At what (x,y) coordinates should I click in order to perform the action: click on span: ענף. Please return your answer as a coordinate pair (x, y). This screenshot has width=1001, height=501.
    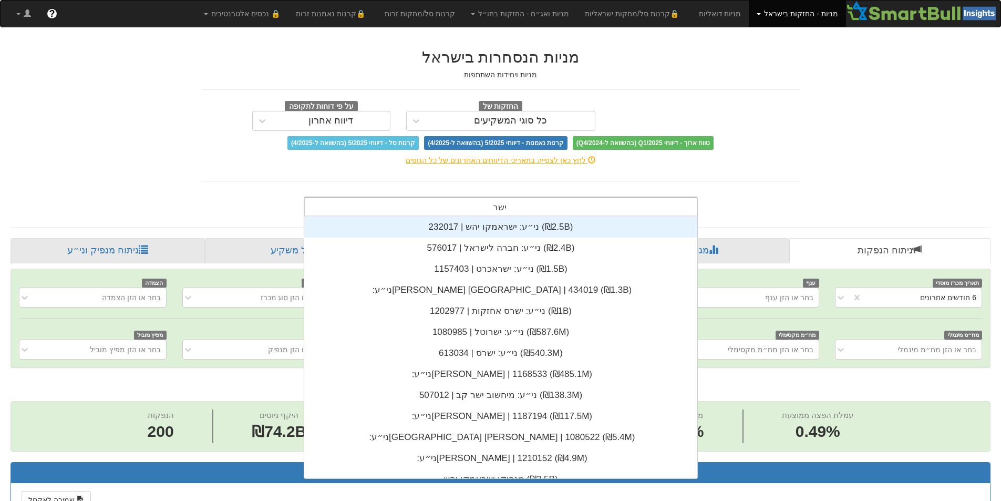
    Looking at the image, I should click on (811, 283).